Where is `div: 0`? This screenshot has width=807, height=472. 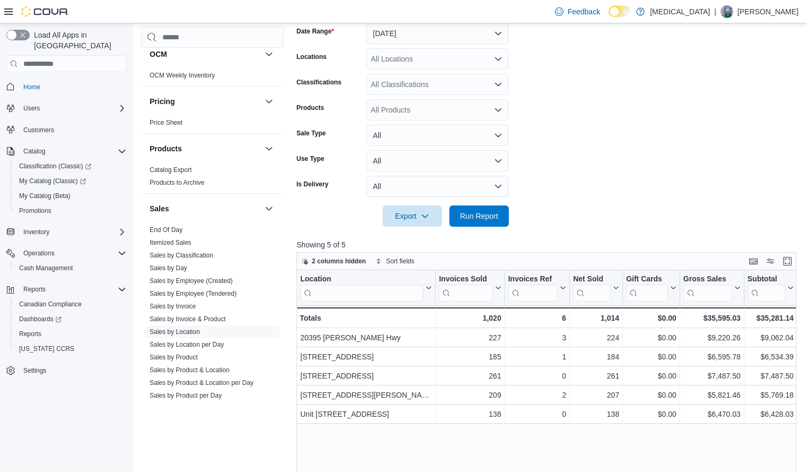 div: 0 is located at coordinates (536, 376).